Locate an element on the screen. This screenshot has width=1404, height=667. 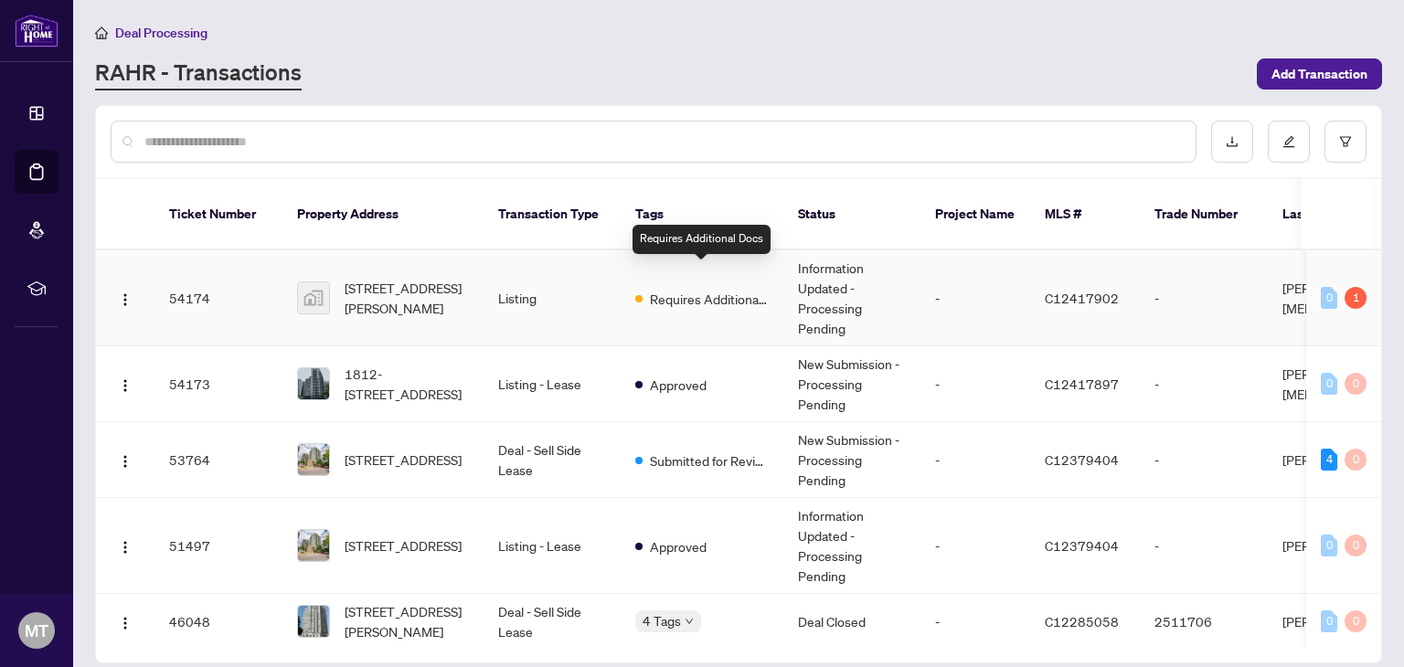
th: Transaction Type is located at coordinates (552, 215).